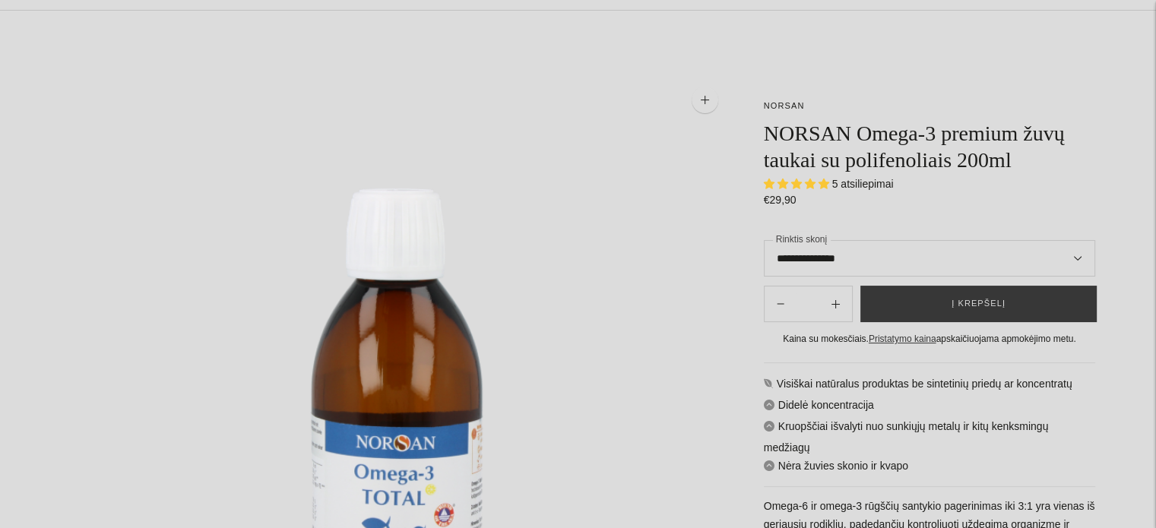 The height and width of the screenshot is (528, 1156). What do you see at coordinates (779, 200) in the screenshot?
I see `span: €29,90` at bounding box center [779, 200].